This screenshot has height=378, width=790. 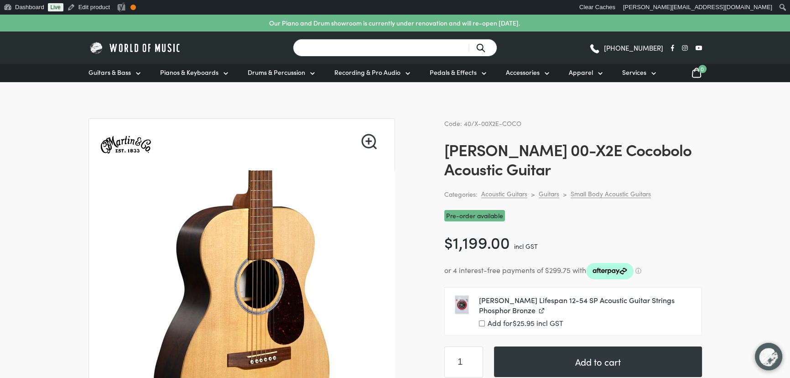 What do you see at coordinates (133, 7) in the screenshot?
I see `div: OK` at bounding box center [133, 7].